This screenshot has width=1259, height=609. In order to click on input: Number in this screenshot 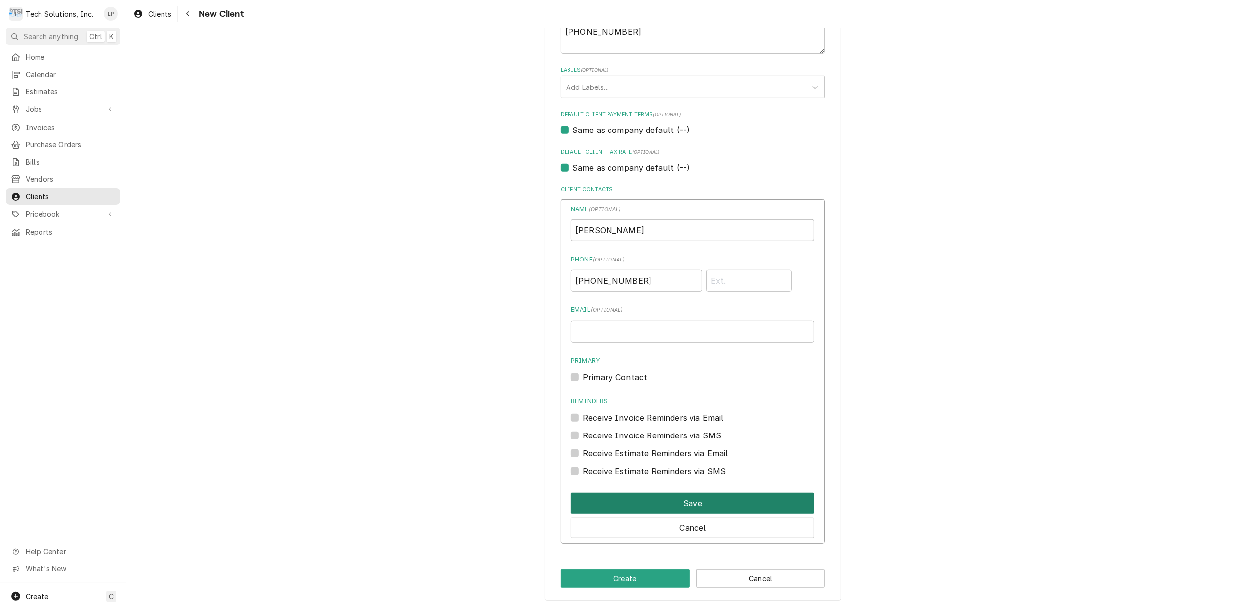, I will do `click(637, 281)`.